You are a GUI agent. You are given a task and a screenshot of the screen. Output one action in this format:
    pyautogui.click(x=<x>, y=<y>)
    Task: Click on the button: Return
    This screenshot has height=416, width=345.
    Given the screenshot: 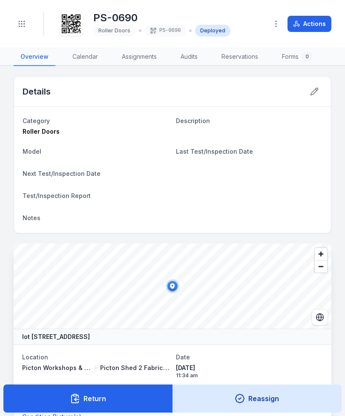 What is the action you would take?
    pyautogui.click(x=88, y=399)
    